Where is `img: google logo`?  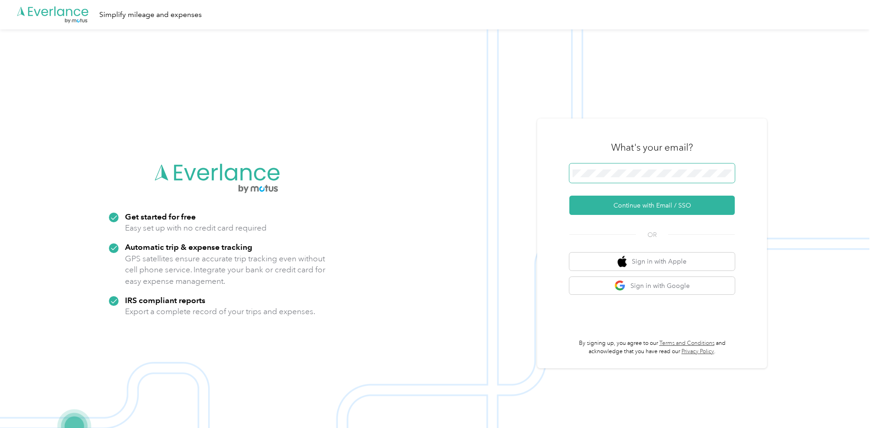
img: google logo is located at coordinates (620, 286).